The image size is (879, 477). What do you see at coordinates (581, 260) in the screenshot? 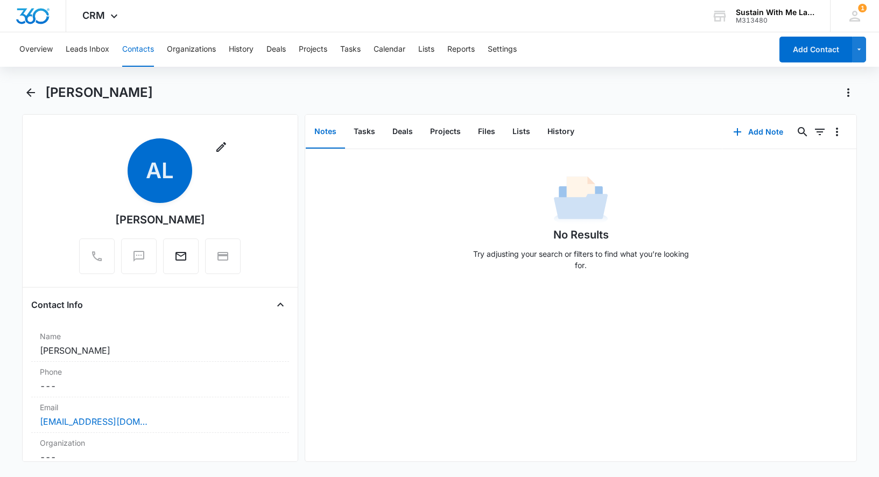
I see `p: Try adjusting your search or filters to find what you’re looking for.` at bounding box center [581, 260].